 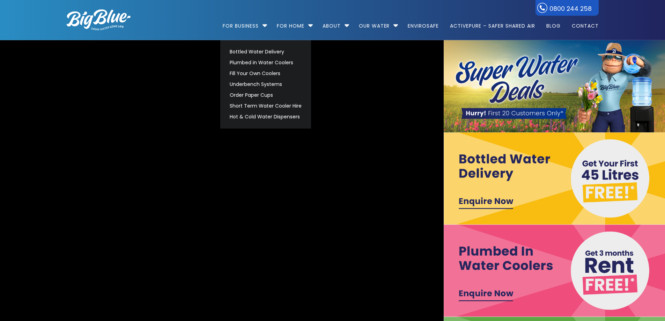 I want to click on a: Bottled Water Delivery, so click(x=266, y=52).